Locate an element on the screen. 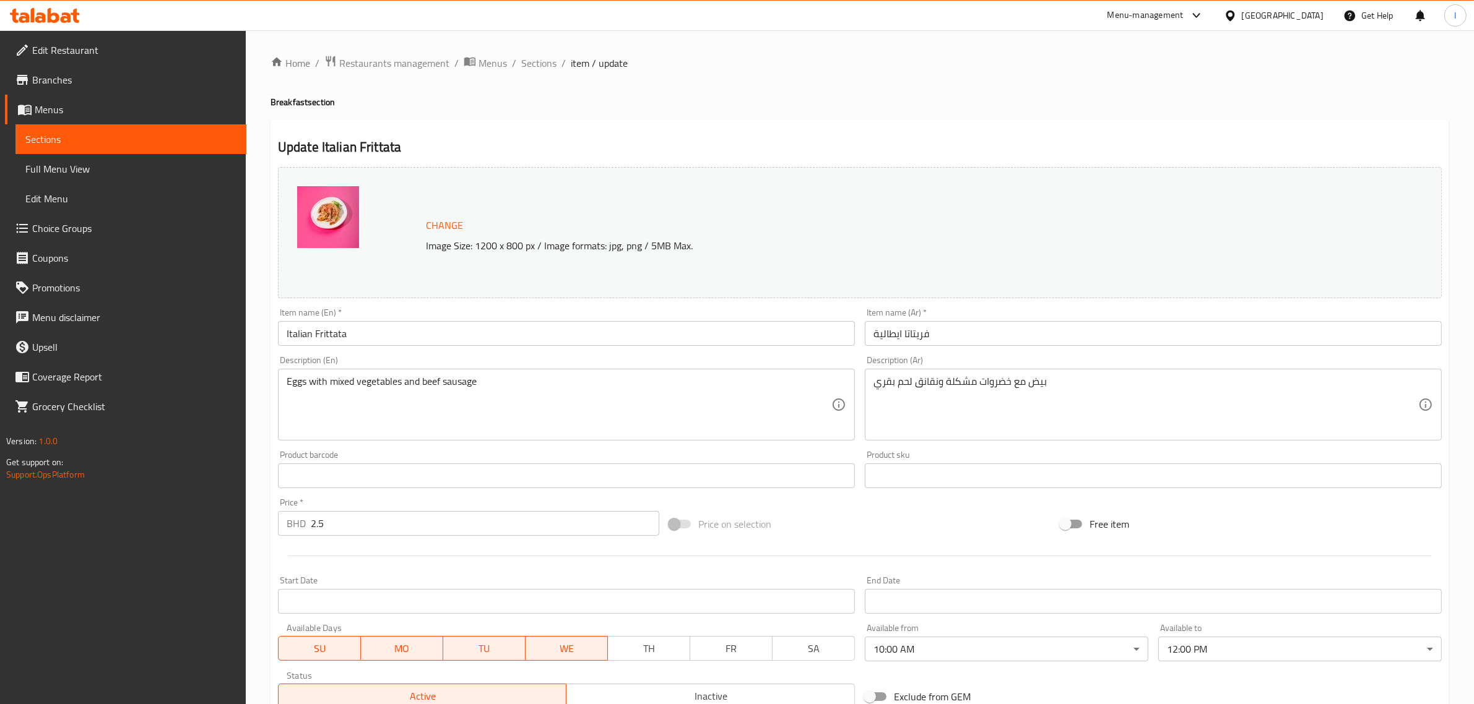 This screenshot has width=1474, height=704. img: Italian_frittataeggs638857792147161209.jpg is located at coordinates (328, 217).